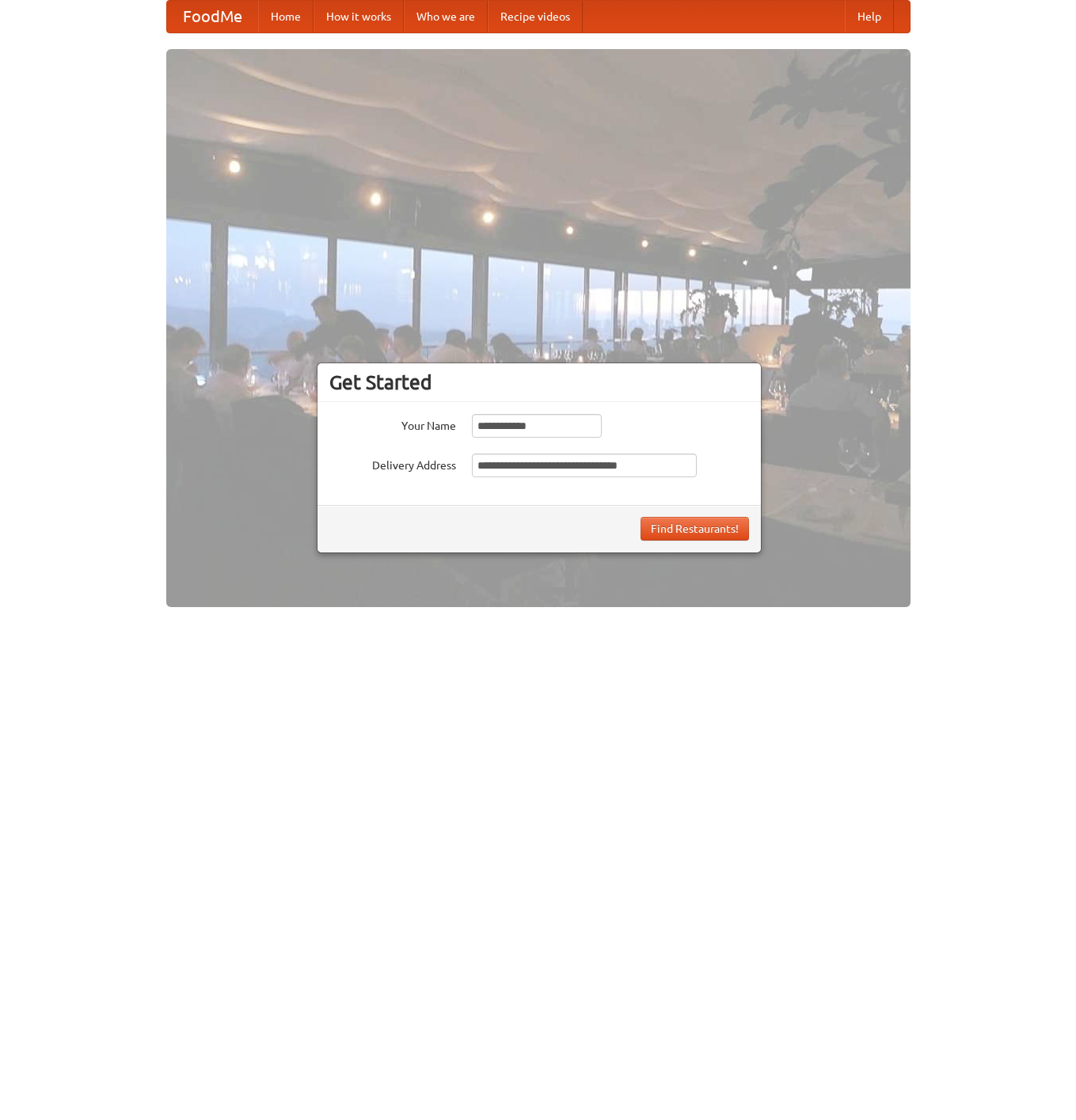 Image resolution: width=1076 pixels, height=1120 pixels. I want to click on a: Recipe videos, so click(535, 17).